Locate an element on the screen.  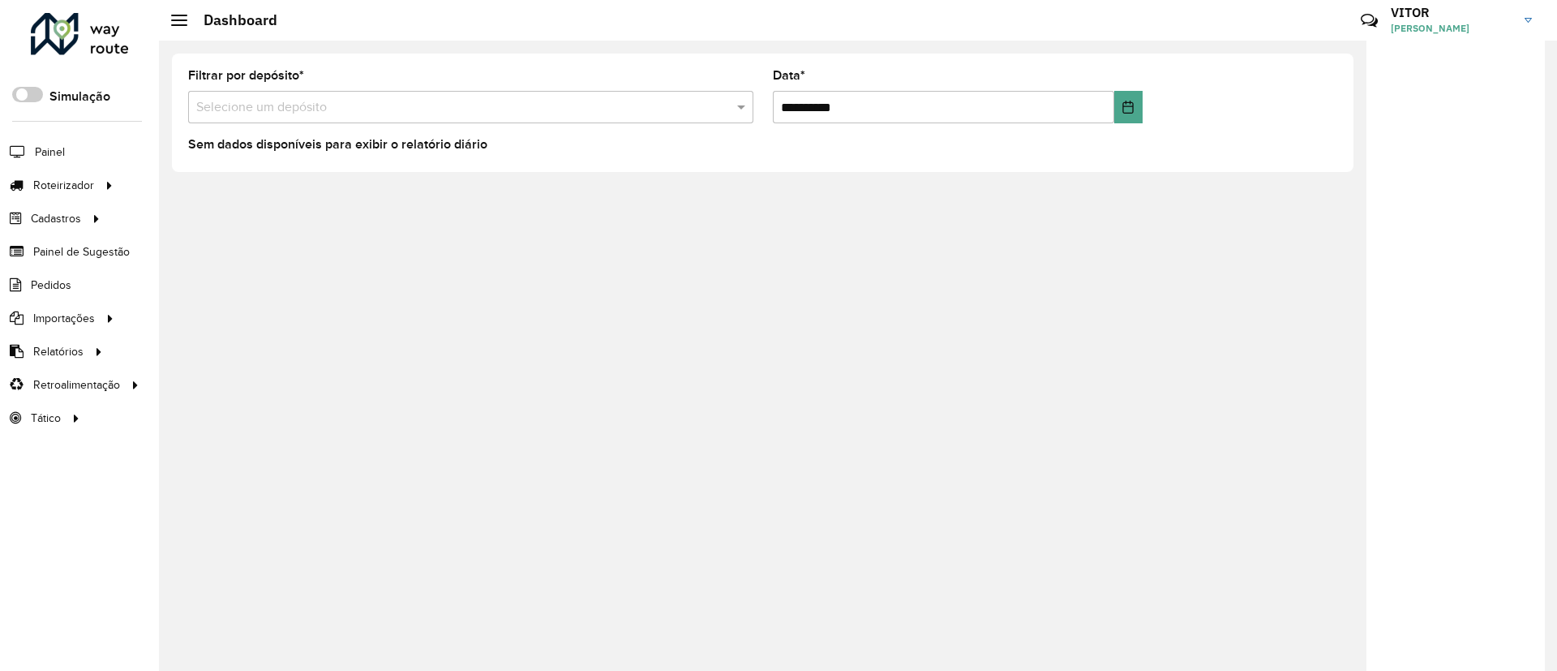
span: Cadastros is located at coordinates (56, 218).